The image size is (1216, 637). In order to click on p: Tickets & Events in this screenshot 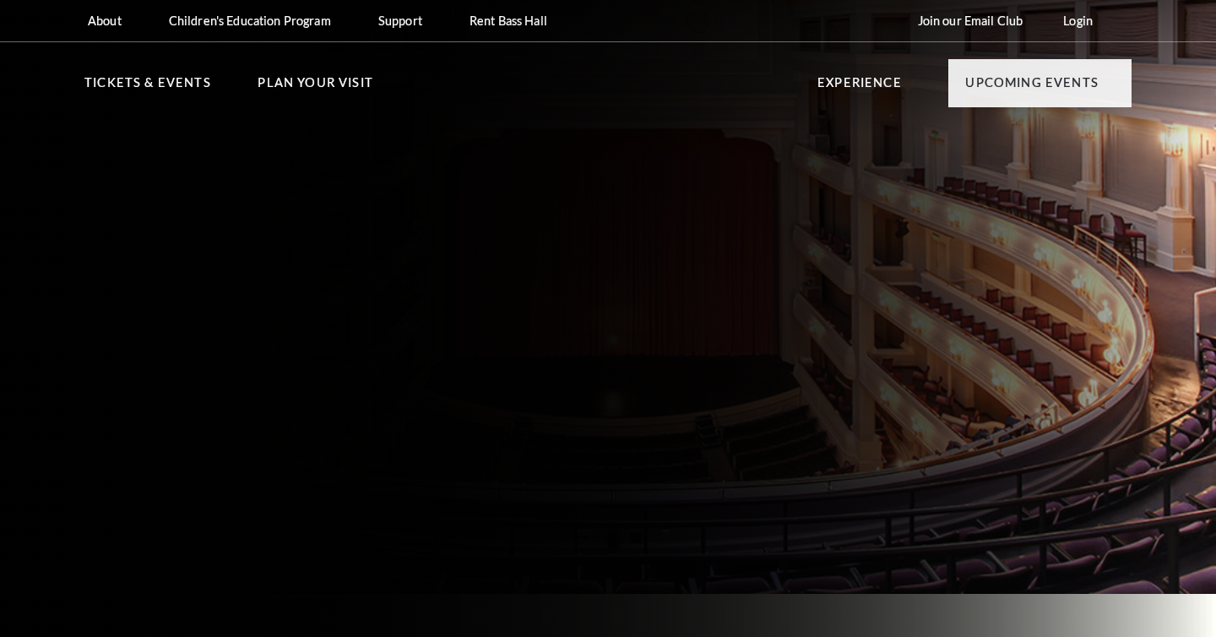, I will do `click(148, 88)`.